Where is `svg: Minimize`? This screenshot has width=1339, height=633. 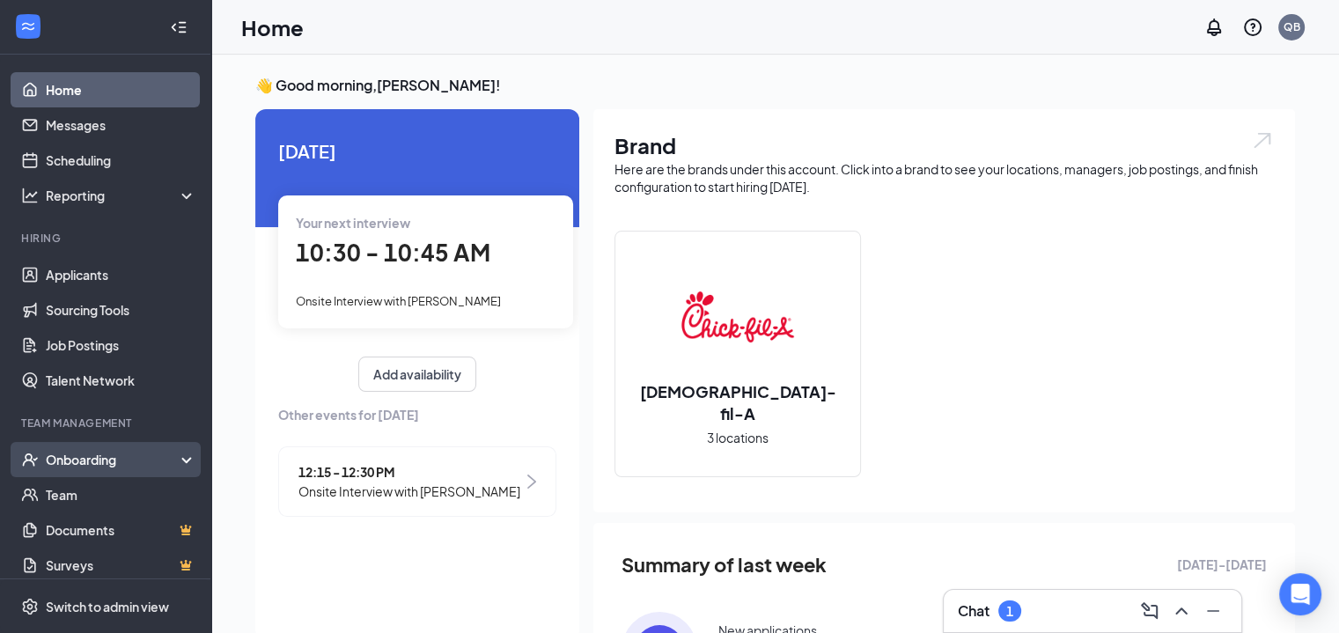
svg: Minimize is located at coordinates (1213, 611).